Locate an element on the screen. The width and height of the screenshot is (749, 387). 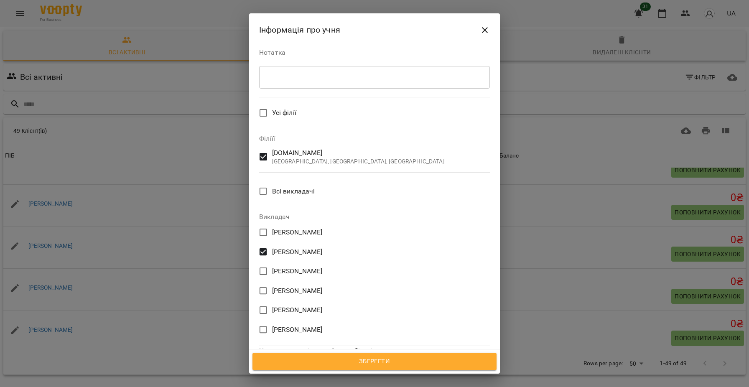
p: Нотатка для клієнта в його кабінеті is located at coordinates (374, 351).